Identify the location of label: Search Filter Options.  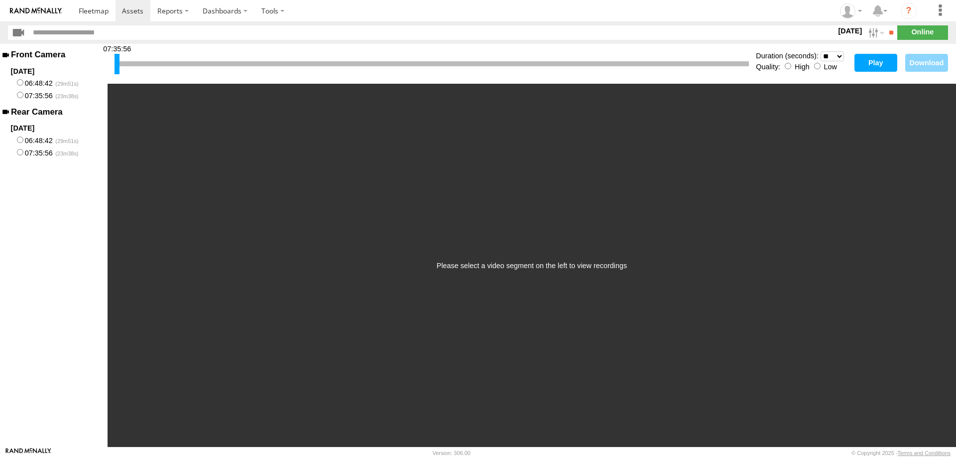
(875, 32).